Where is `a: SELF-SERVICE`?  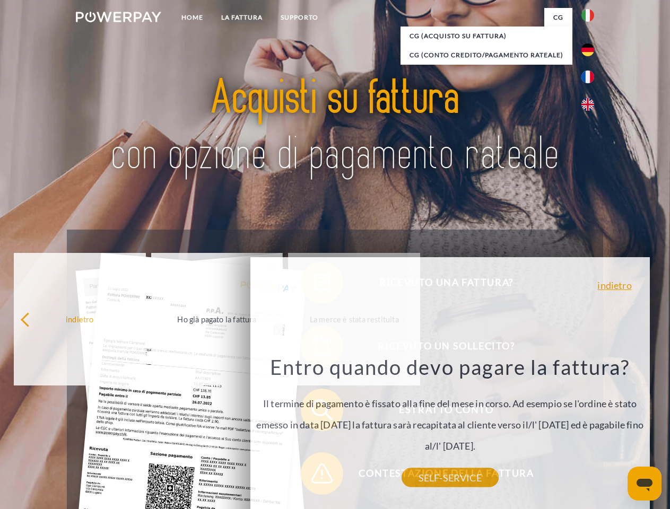
a: SELF-SERVICE is located at coordinates (450, 478).